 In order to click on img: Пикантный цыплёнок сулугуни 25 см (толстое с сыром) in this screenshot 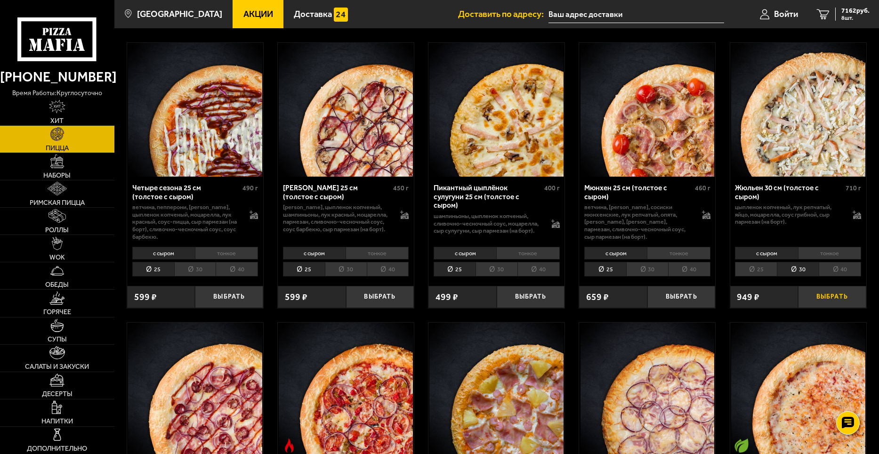, I will do `click(496, 110)`.